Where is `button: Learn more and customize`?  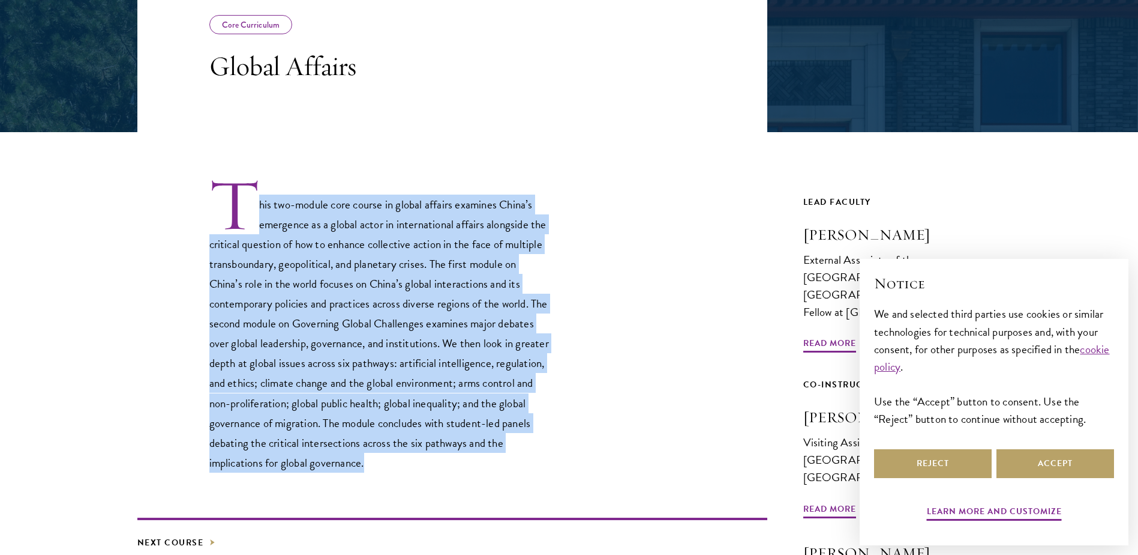
button: Learn more and customize is located at coordinates (994, 513).